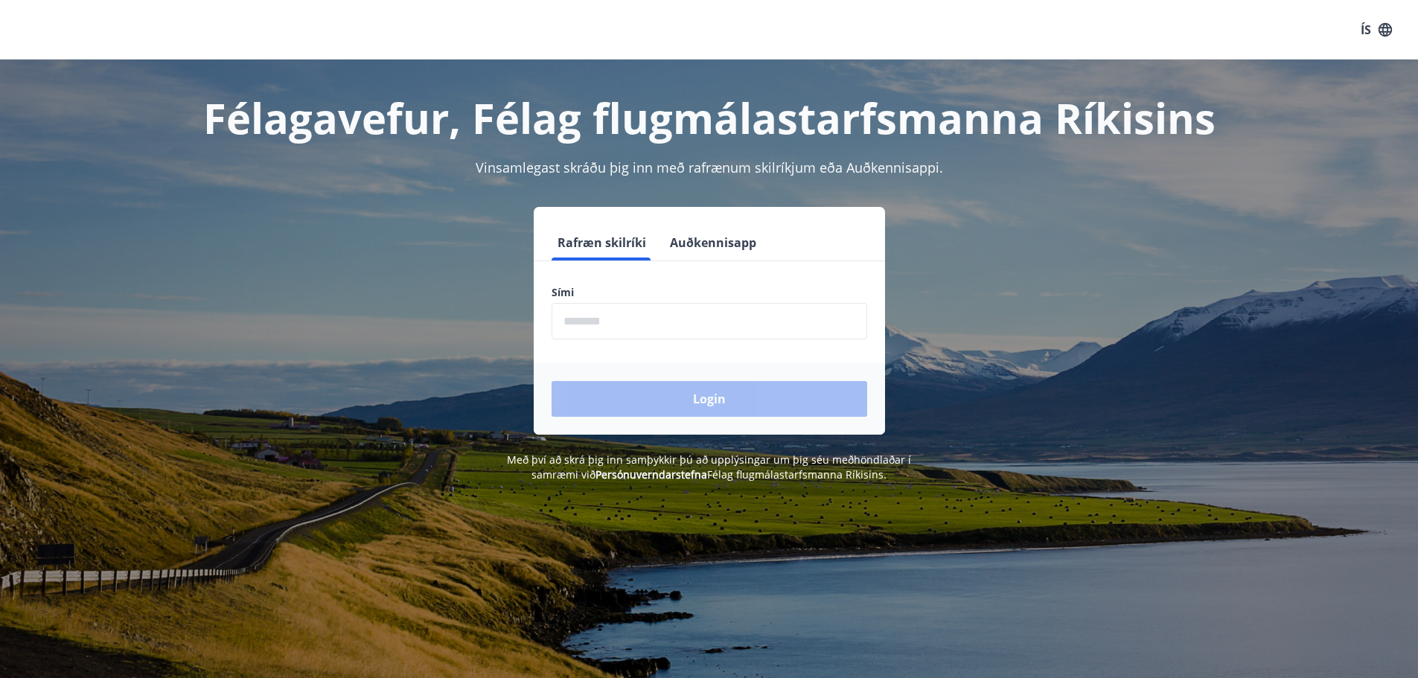 The image size is (1418, 678). What do you see at coordinates (709, 467) in the screenshot?
I see `span: Með því að skrá þig inn samþykkir þú að upplýsingar um þig séu meðhöndlaðar í samræmi við Félag f...` at bounding box center [709, 467].